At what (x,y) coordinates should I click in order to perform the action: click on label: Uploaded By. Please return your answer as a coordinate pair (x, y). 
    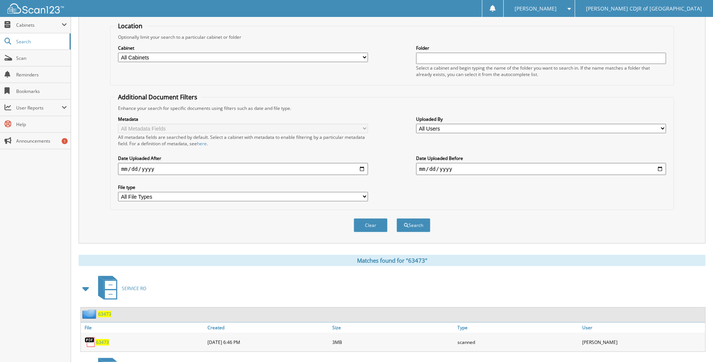
    Looking at the image, I should click on (541, 119).